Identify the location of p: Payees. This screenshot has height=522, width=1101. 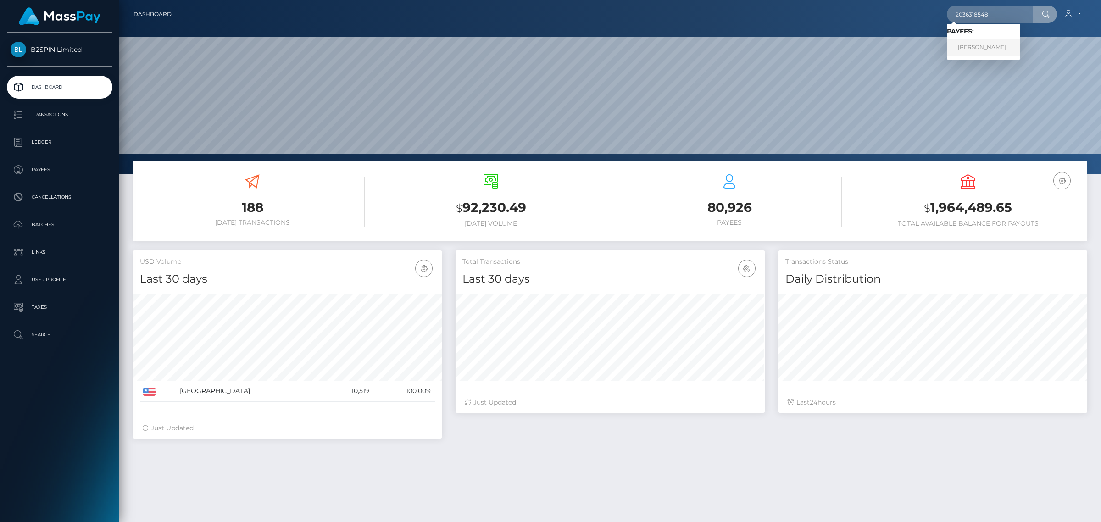
(60, 170).